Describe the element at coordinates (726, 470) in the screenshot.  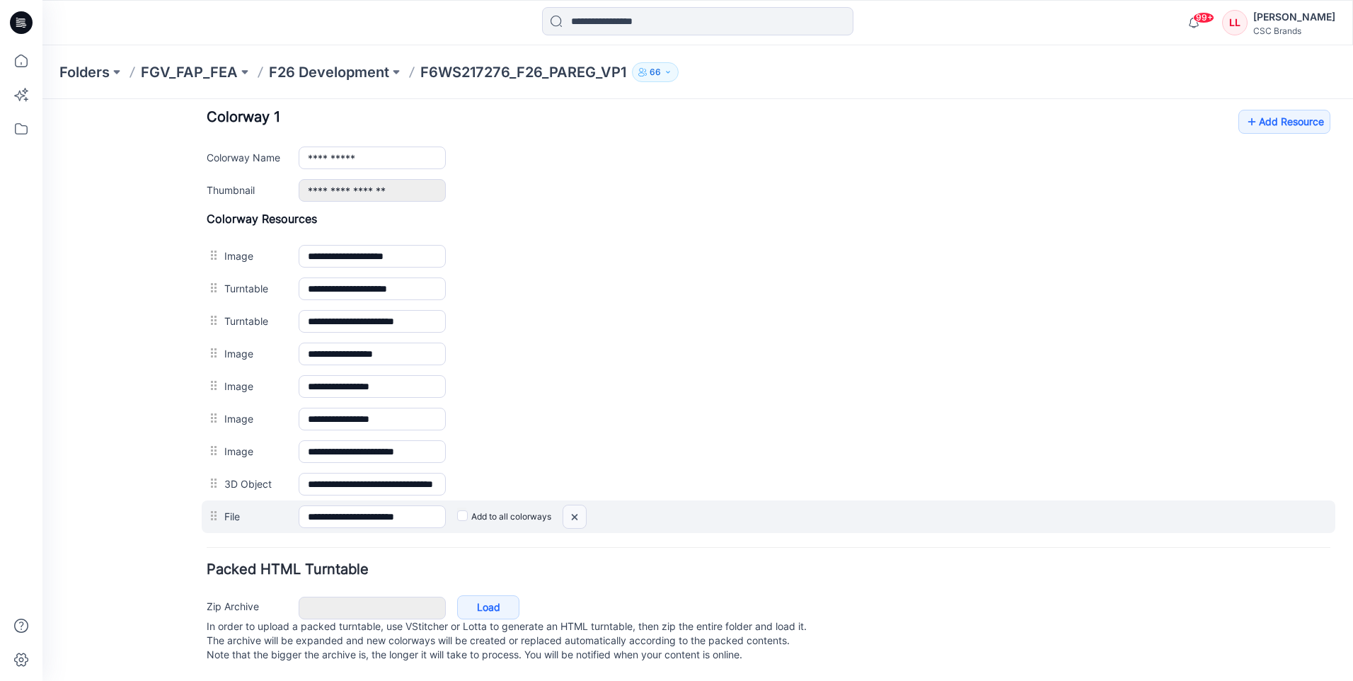
I see `h4: Packed HTML Turntable` at that location.